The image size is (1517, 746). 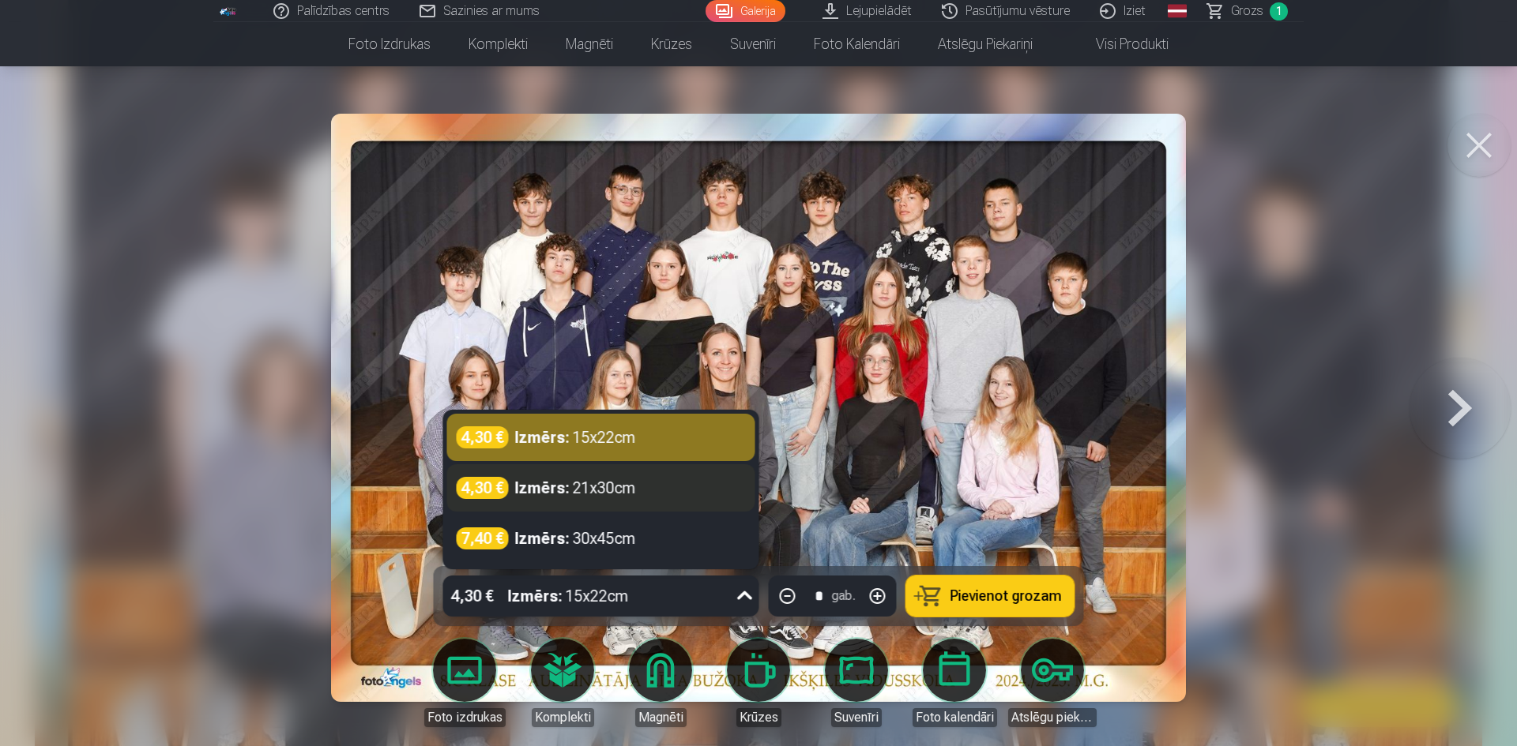 I want to click on div: Magnēti, so click(x=660, y=718).